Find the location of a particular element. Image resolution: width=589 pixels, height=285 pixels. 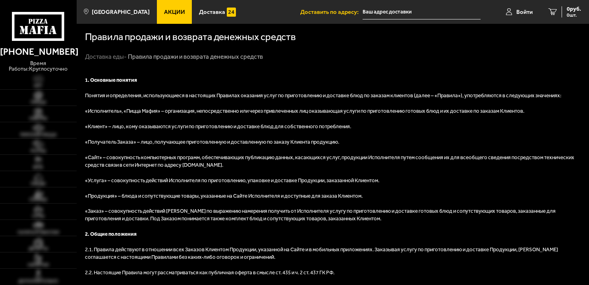

b: 2. Общие положения is located at coordinates (111, 234).